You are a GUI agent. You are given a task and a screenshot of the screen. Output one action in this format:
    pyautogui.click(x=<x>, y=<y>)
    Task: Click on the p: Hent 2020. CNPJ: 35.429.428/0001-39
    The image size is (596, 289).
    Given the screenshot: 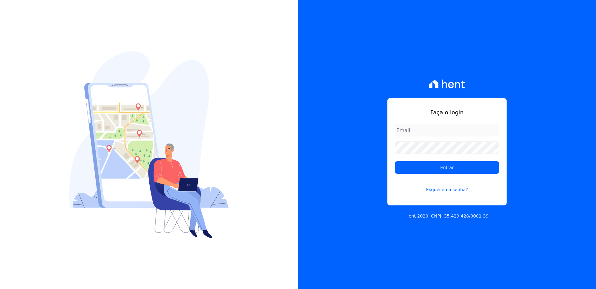 What is the action you would take?
    pyautogui.click(x=447, y=216)
    